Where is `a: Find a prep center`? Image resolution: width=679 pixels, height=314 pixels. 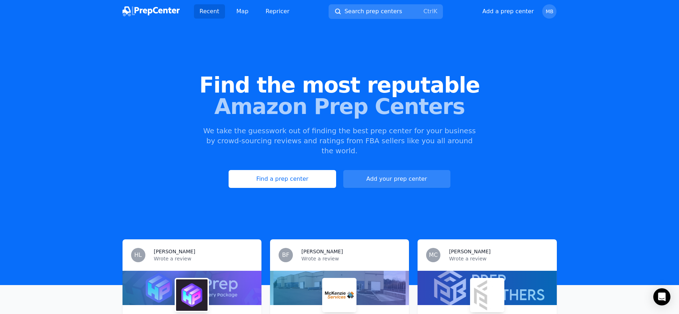
a: Find a prep center is located at coordinates (282, 179).